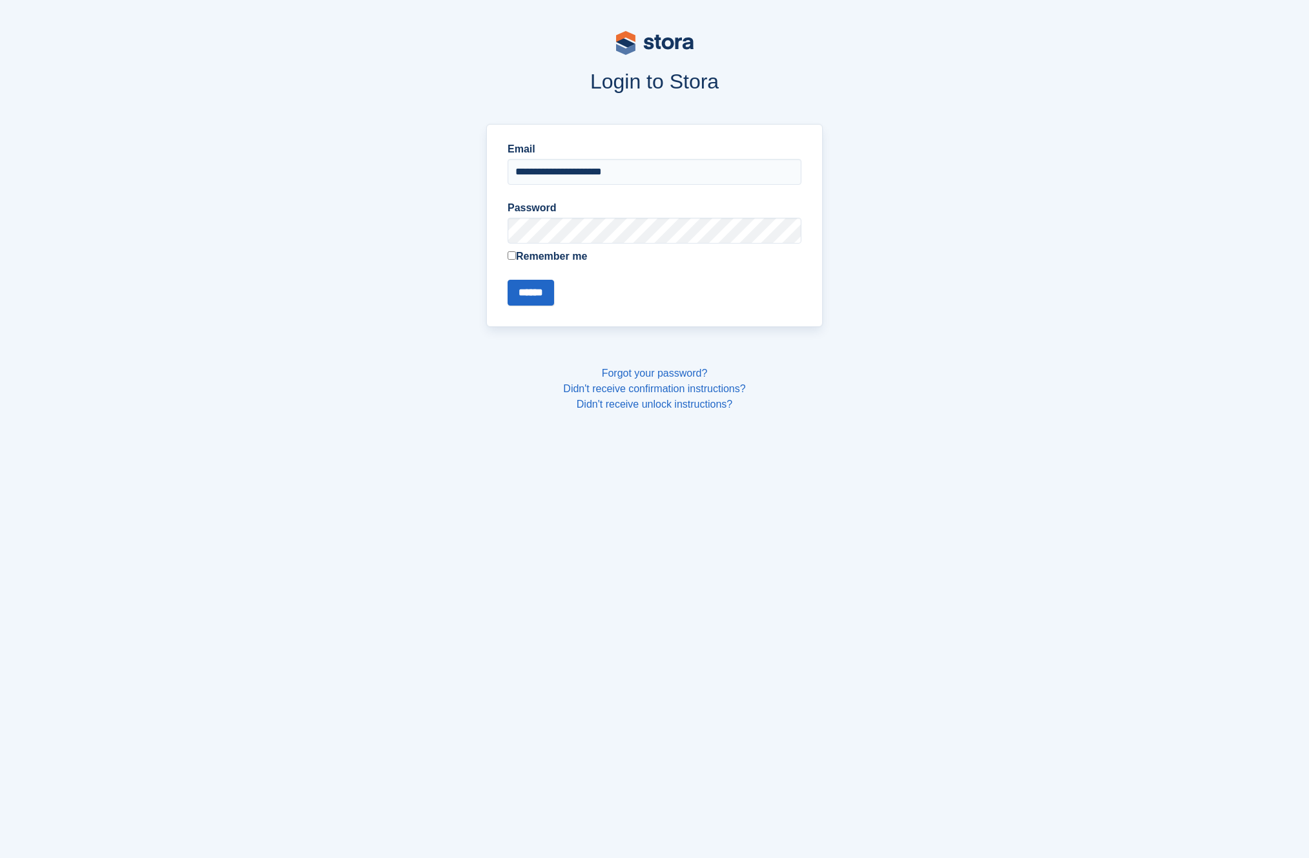  Describe the element at coordinates (654, 149) in the screenshot. I see `label: Email` at that location.